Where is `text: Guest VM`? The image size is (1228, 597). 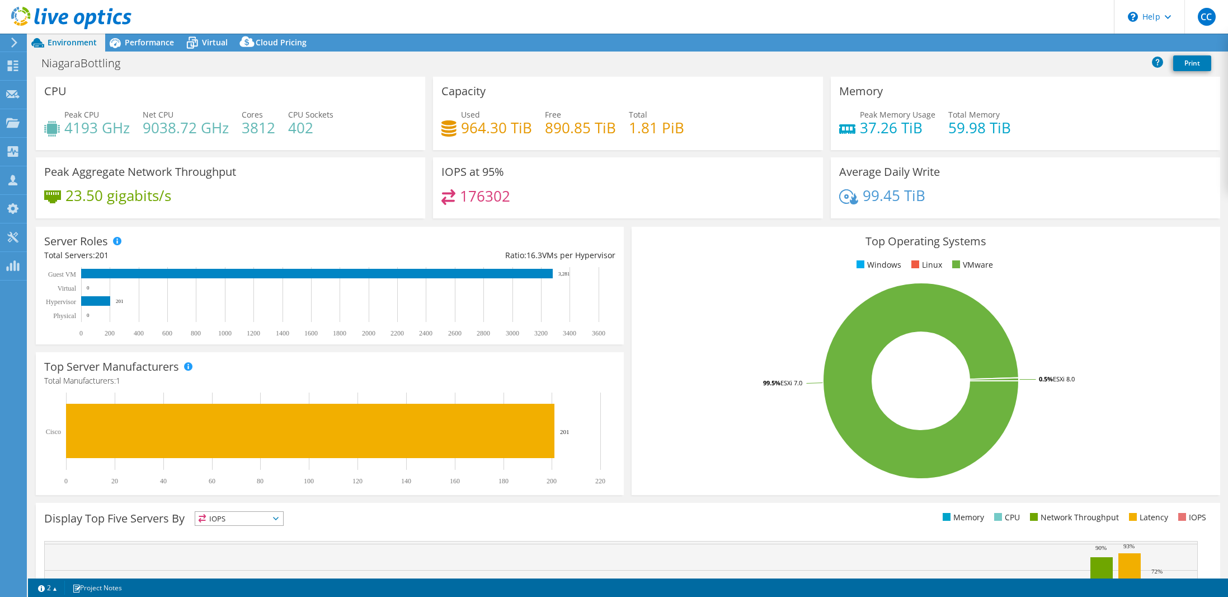
text: Guest VM is located at coordinates (62, 274).